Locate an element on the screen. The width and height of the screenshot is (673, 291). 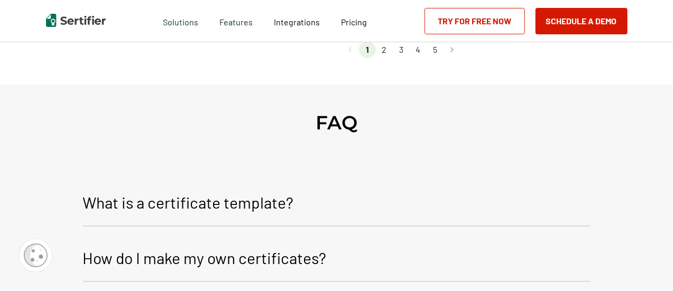
span: Pricing is located at coordinates (354, 22).